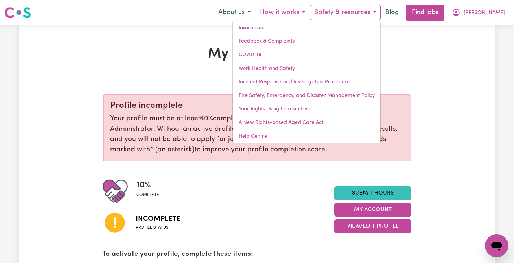 The height and width of the screenshot is (263, 514). What do you see at coordinates (392, 13) in the screenshot?
I see `a: Blog` at bounding box center [392, 13].